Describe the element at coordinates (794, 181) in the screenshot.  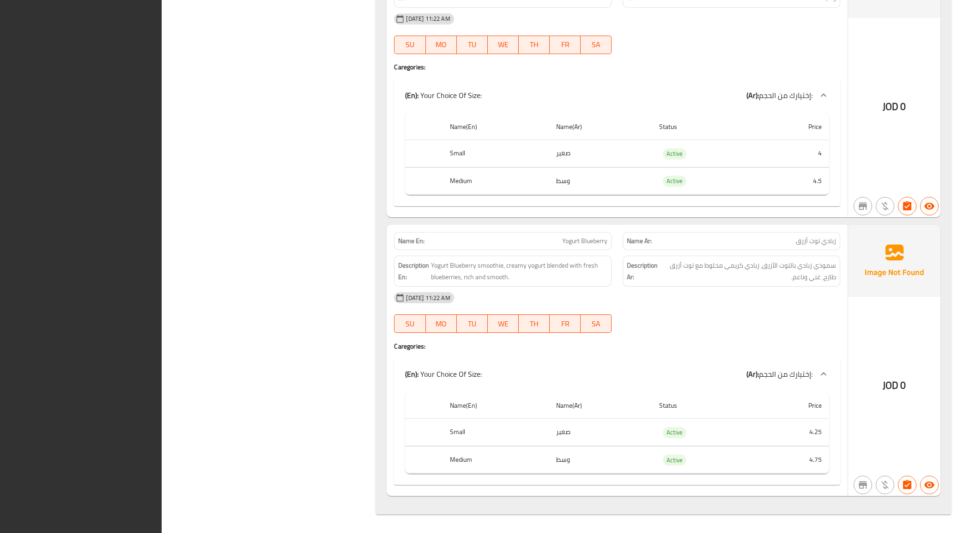
I see `td: 4.5` at that location.